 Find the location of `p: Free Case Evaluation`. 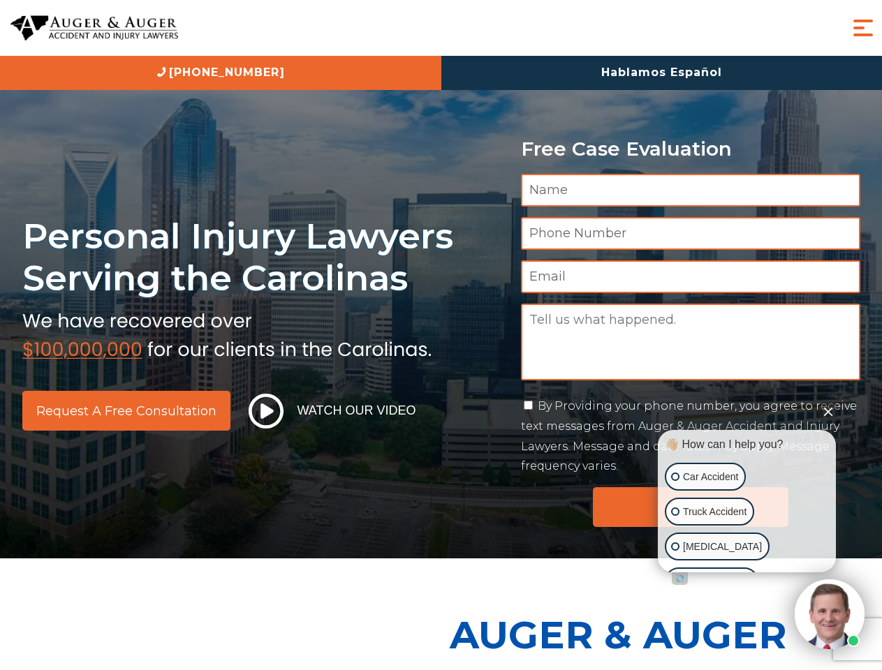

p: Free Case Evaluation is located at coordinates (690, 149).